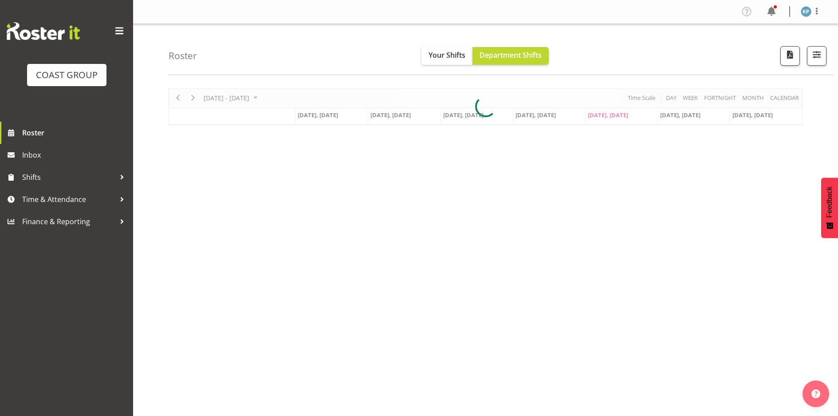 The width and height of the screenshot is (838, 416). Describe the element at coordinates (816, 393) in the screenshot. I see `img: help-xxl-2.png` at that location.